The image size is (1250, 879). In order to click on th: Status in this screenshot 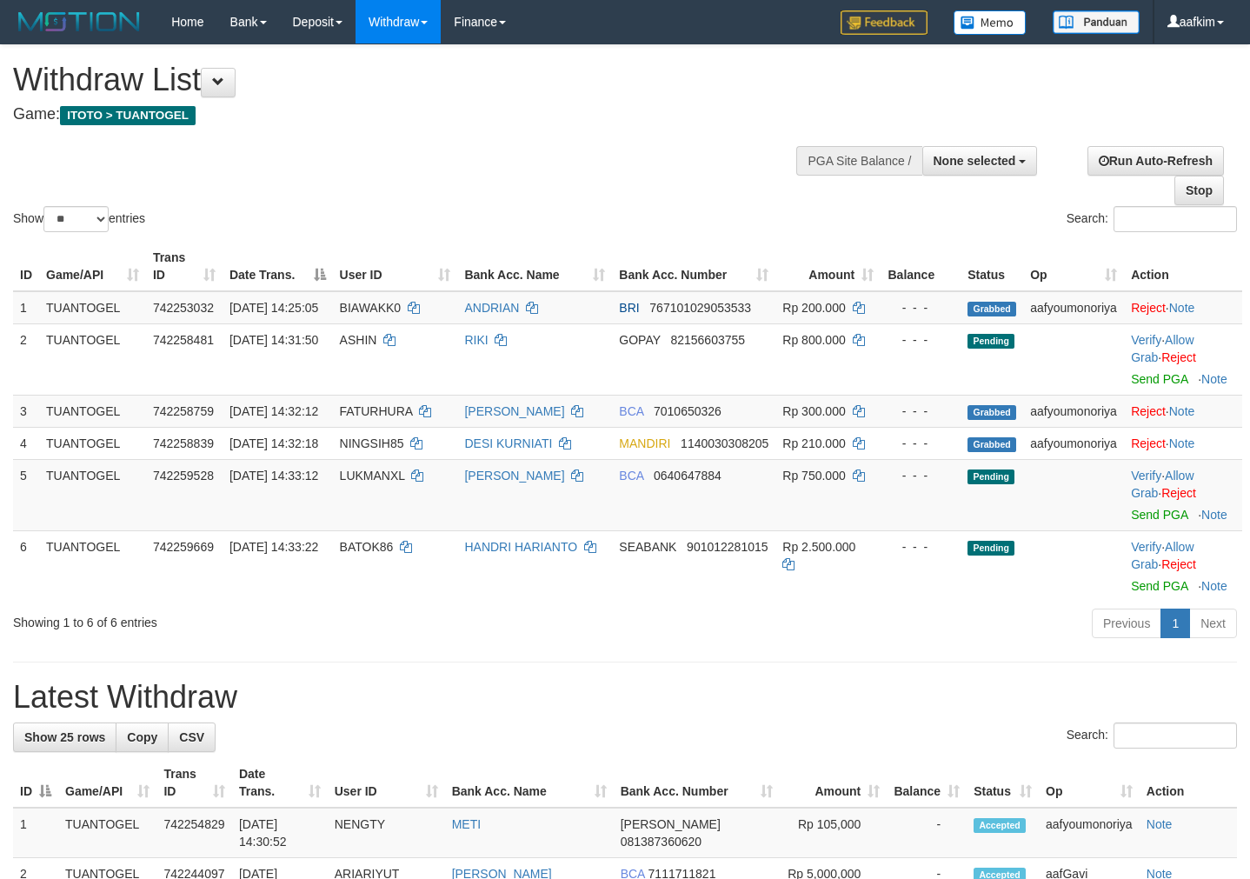, I will do `click(992, 266)`.